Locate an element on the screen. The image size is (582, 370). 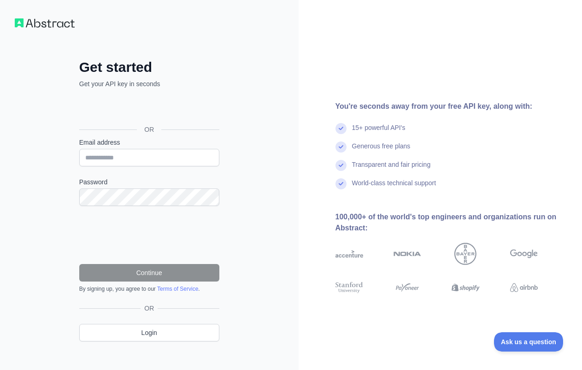
img: nokia is located at coordinates (407, 254).